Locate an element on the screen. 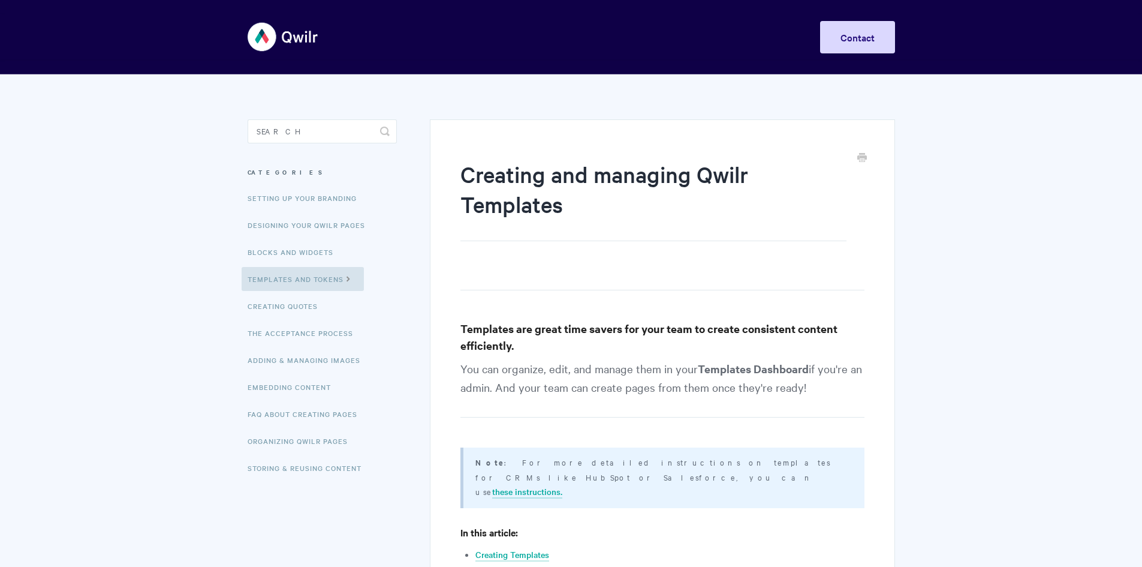  h1: Creating and managing Qwilr Templates is located at coordinates (653, 200).